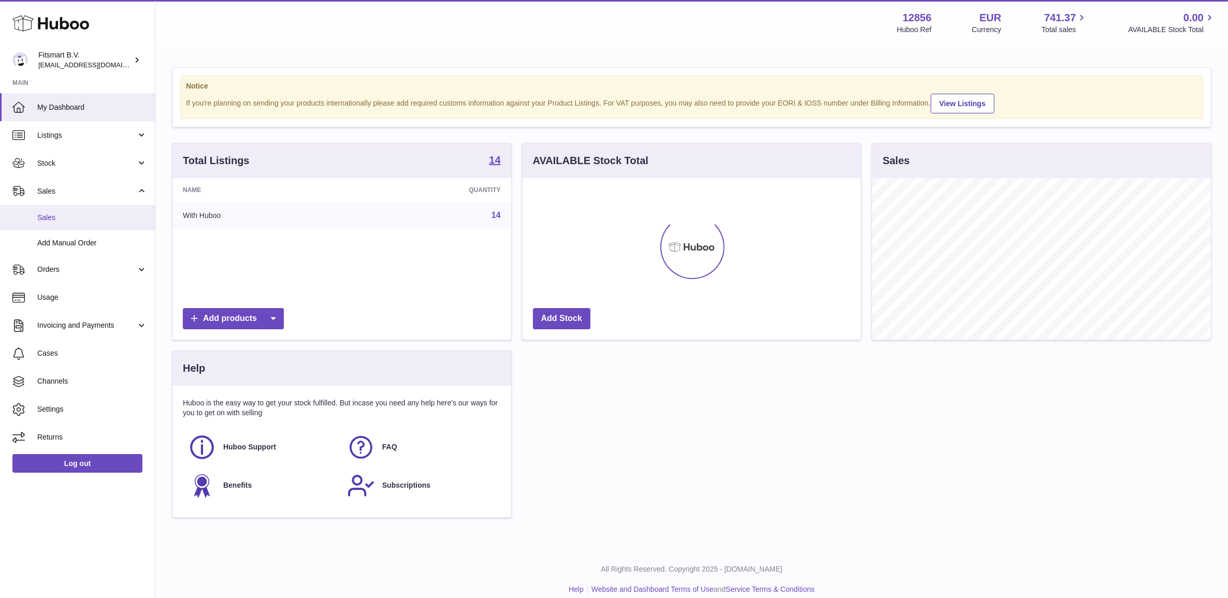  I want to click on span: My Dashboard, so click(92, 107).